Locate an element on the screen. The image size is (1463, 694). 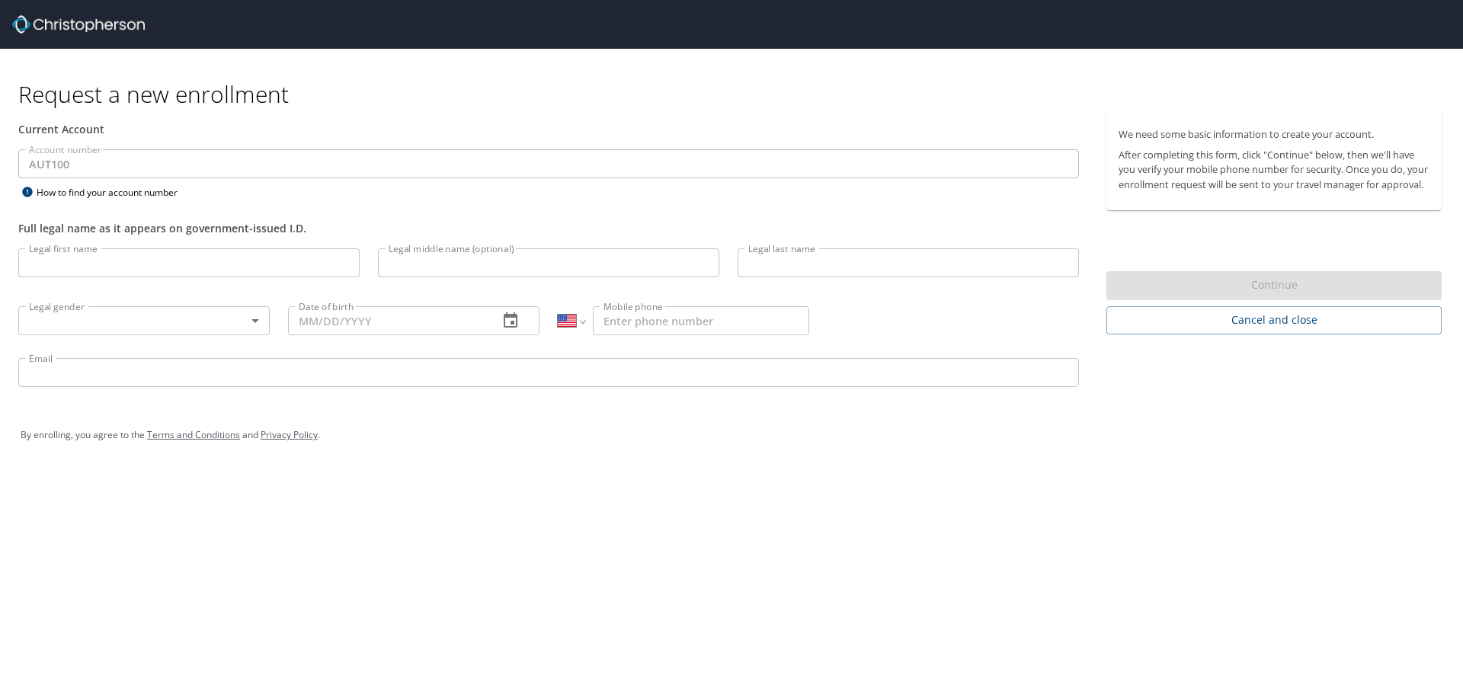
p: After completing this form, click "Continue" below, then we'll have you verify your mobile phone ... is located at coordinates (1274, 170).